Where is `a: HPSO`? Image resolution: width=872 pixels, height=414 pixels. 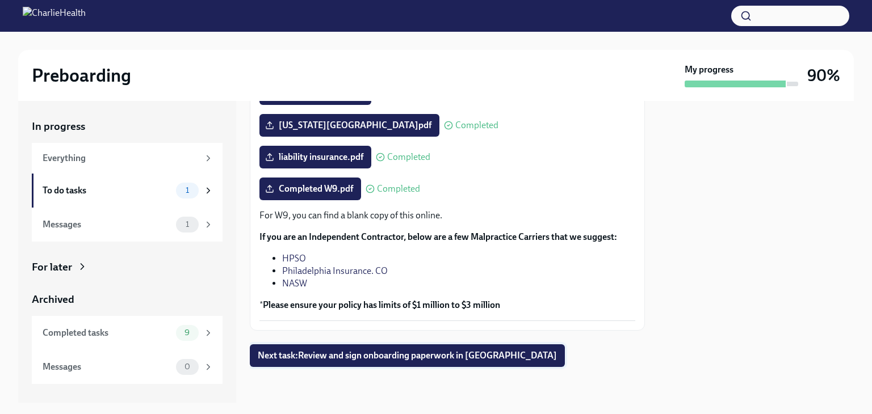 a: HPSO is located at coordinates (294, 258).